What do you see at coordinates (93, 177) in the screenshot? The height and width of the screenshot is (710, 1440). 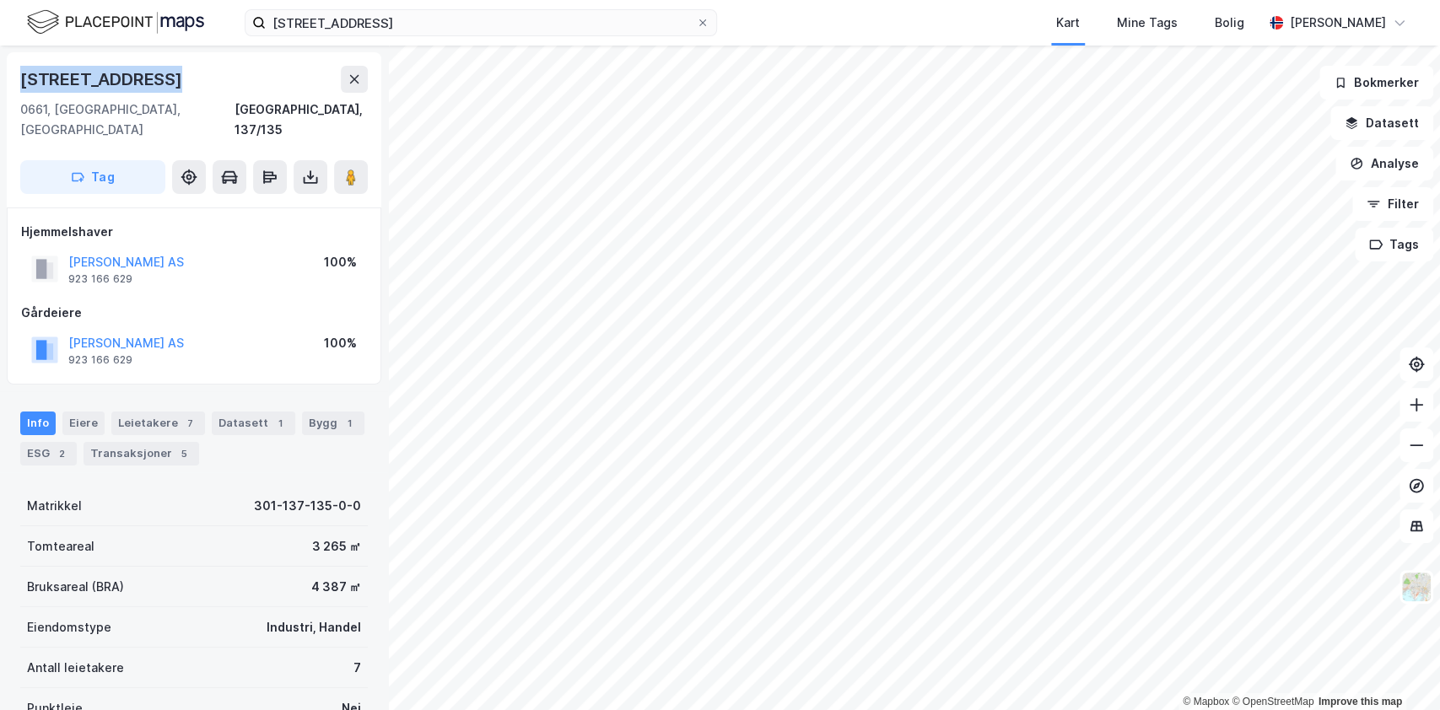 I see `button: Tag` at bounding box center [93, 177].